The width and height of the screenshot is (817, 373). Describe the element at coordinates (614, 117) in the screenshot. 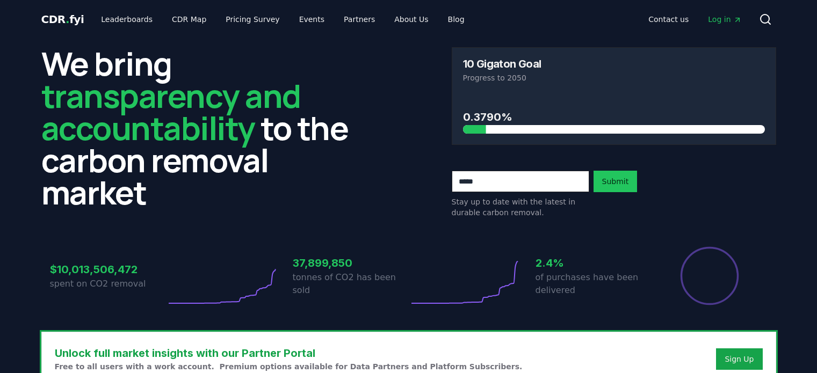

I see `h3: 0.3790%` at that location.